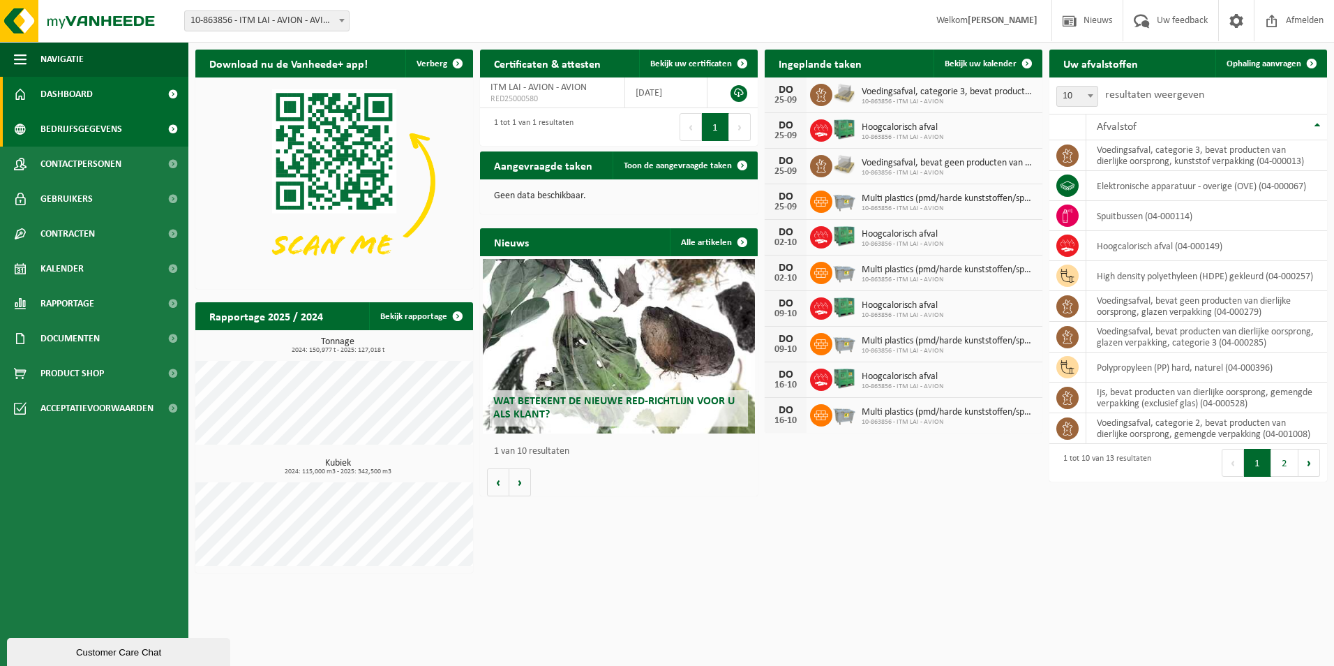  Describe the element at coordinates (267, 21) in the screenshot. I see `span: 10-863856 - ITM LAI - AVION - AVION` at that location.